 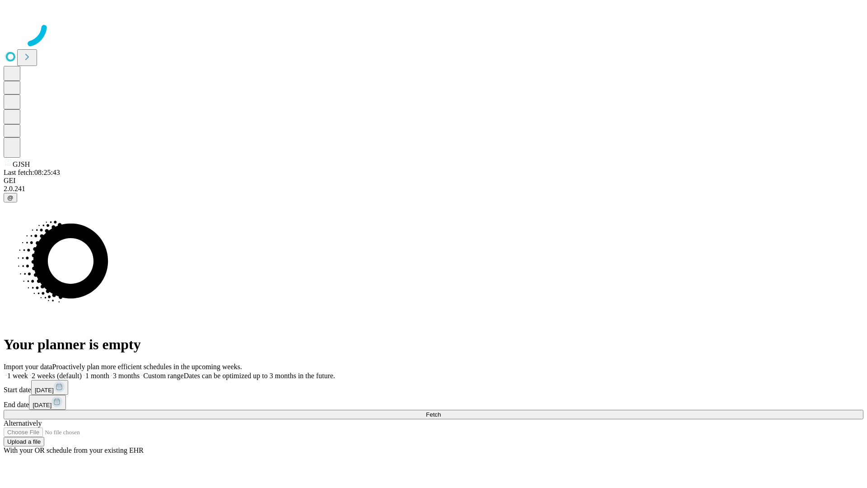 What do you see at coordinates (434, 344) in the screenshot?
I see `h1: Your planner is empty` at bounding box center [434, 344].